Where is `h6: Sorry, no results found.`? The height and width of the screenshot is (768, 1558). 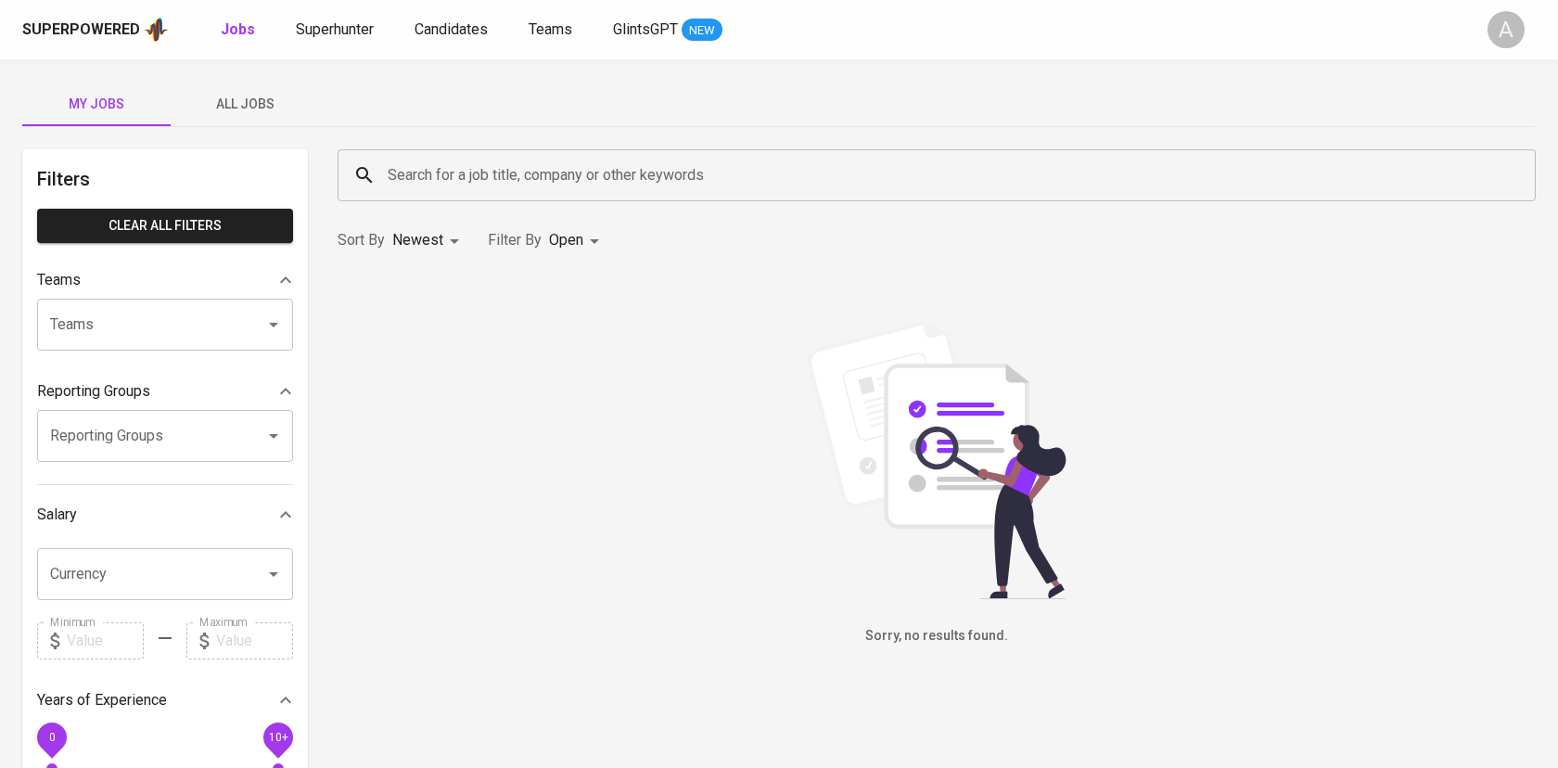
h6: Sorry, no results found. is located at coordinates (937, 636).